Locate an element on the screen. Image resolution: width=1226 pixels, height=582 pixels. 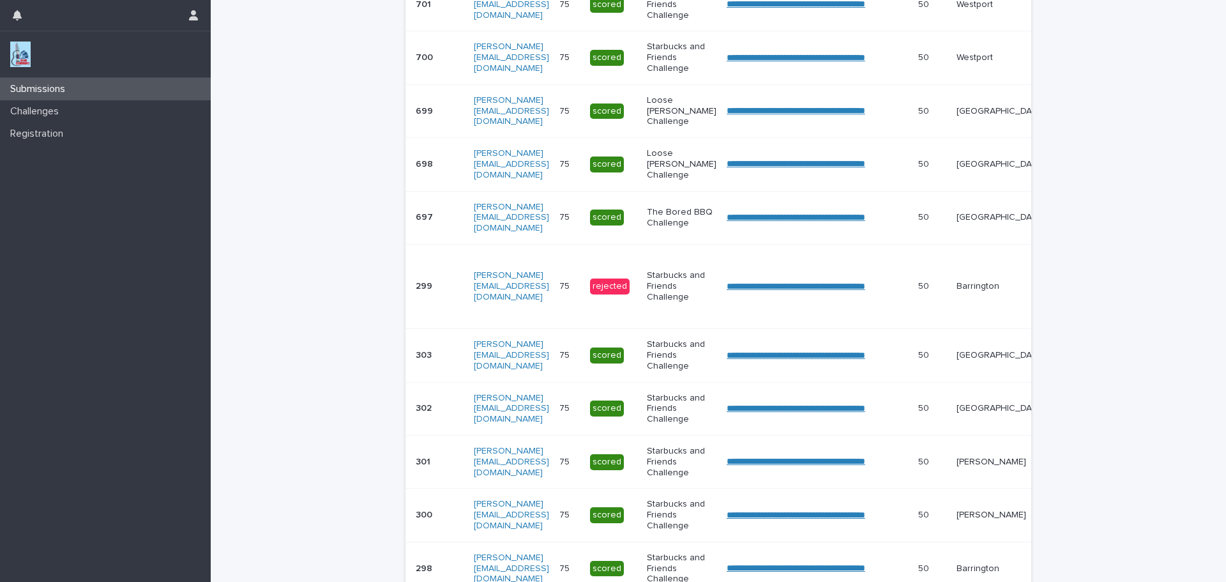
div: rejected is located at coordinates (610, 286).